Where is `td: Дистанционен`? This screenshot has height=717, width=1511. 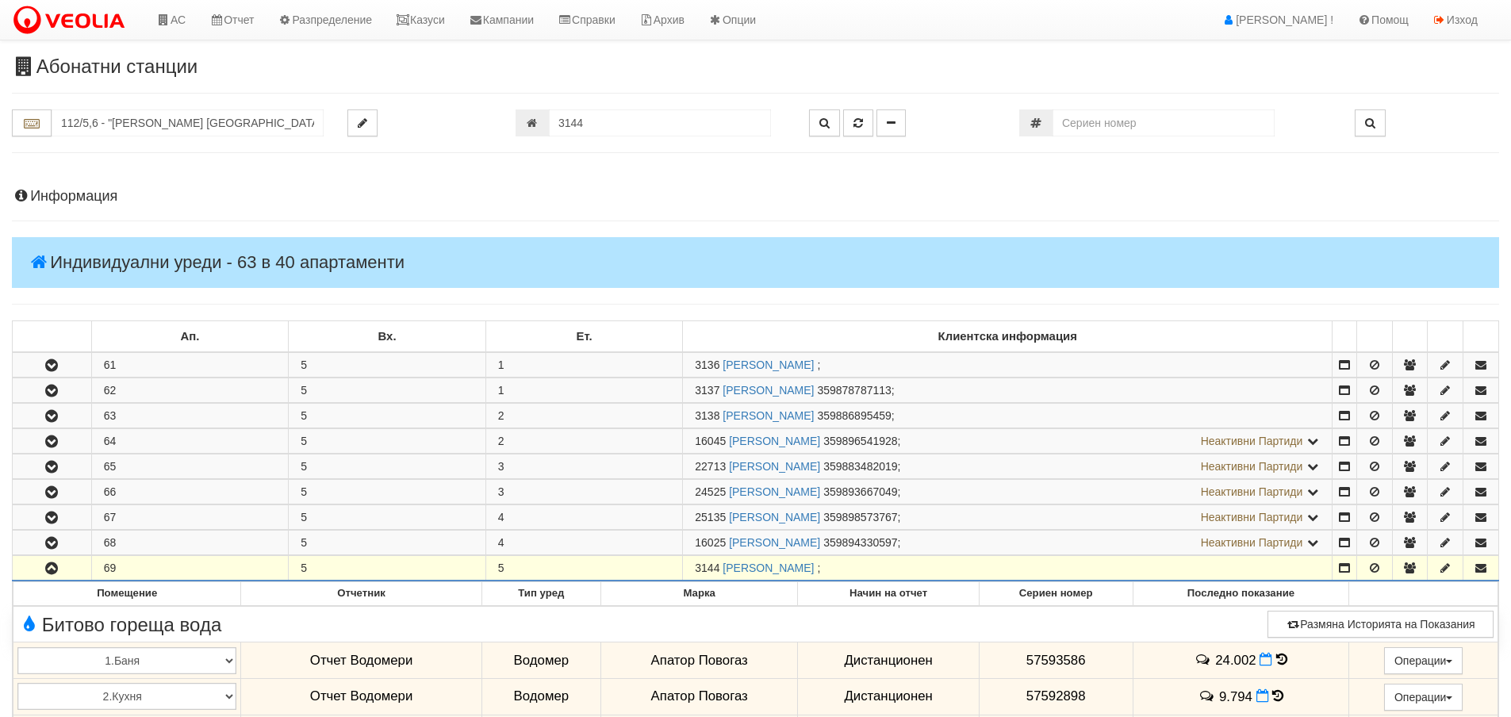 td: Дистанционен is located at coordinates (888, 661).